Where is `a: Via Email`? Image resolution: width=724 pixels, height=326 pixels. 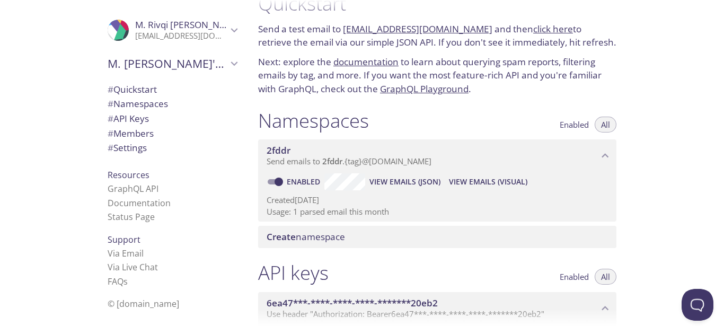 a: Via Email is located at coordinates (126, 253).